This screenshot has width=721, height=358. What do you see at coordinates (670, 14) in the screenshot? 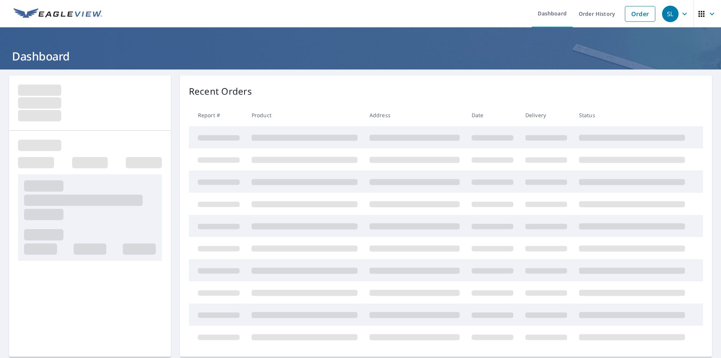
I see `div: SL` at bounding box center [670, 14].